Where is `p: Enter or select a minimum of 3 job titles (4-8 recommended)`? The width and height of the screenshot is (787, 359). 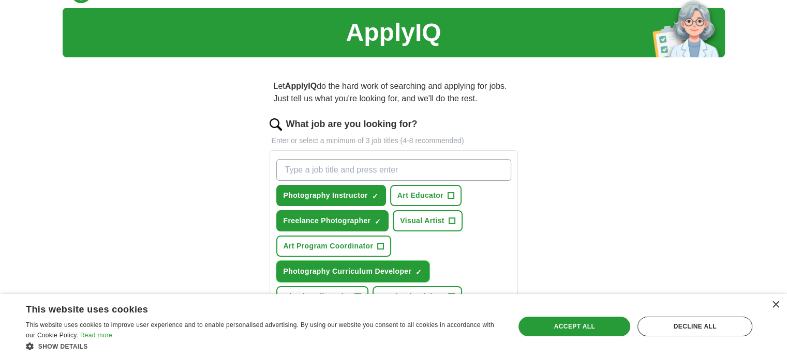 p: Enter or select a minimum of 3 job titles (4-8 recommended) is located at coordinates (394, 141).